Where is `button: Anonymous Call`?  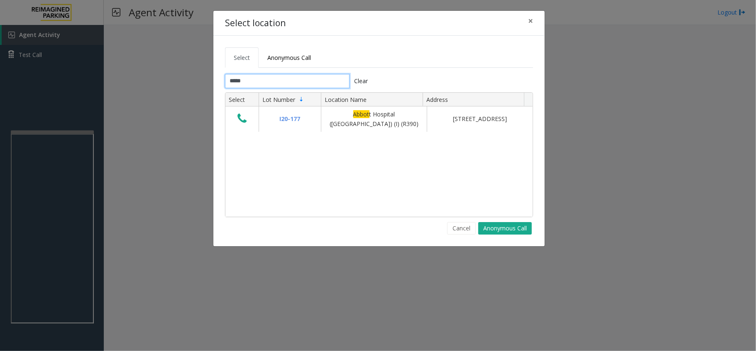 button: Anonymous Call is located at coordinates (505, 228).